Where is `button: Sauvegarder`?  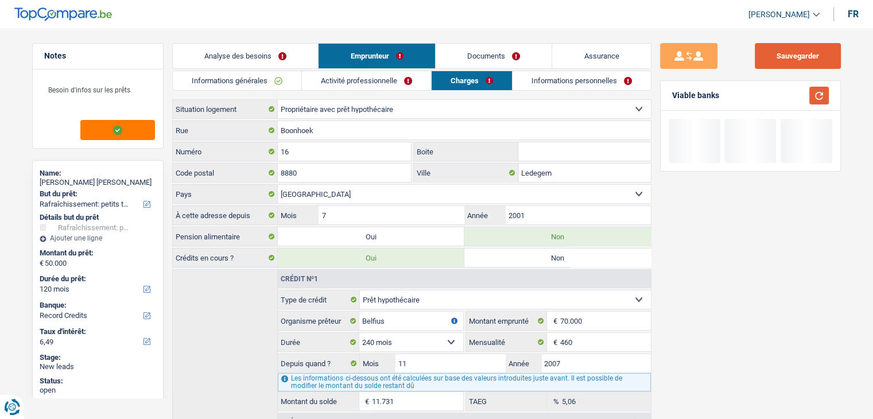
button: Sauvegarder is located at coordinates (798, 56).